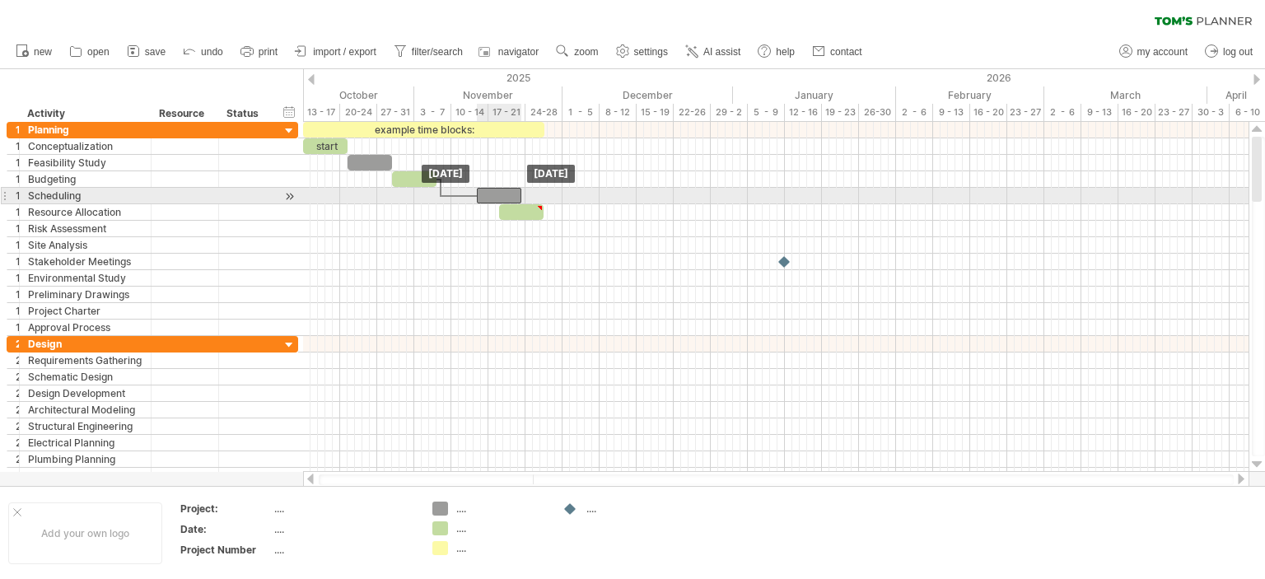 The height and width of the screenshot is (579, 1265). Describe the element at coordinates (43, 52) in the screenshot. I see `span: new` at that location.